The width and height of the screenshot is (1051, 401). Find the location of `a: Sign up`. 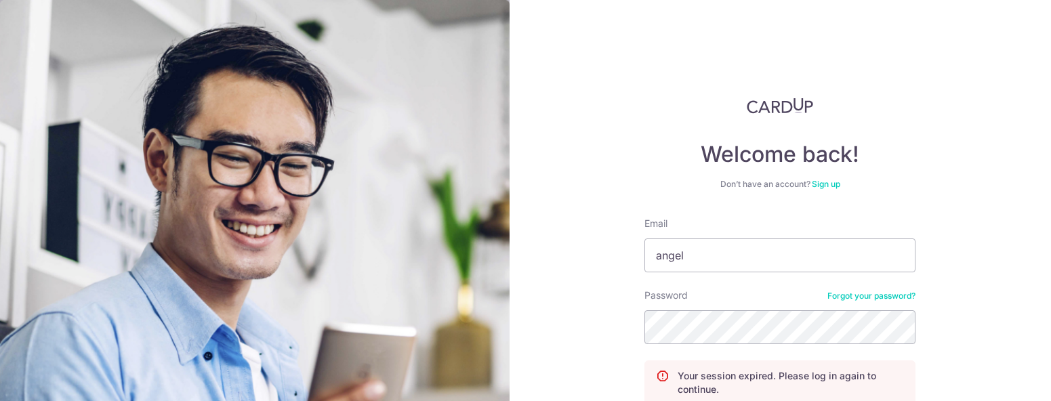

a: Sign up is located at coordinates (826, 184).